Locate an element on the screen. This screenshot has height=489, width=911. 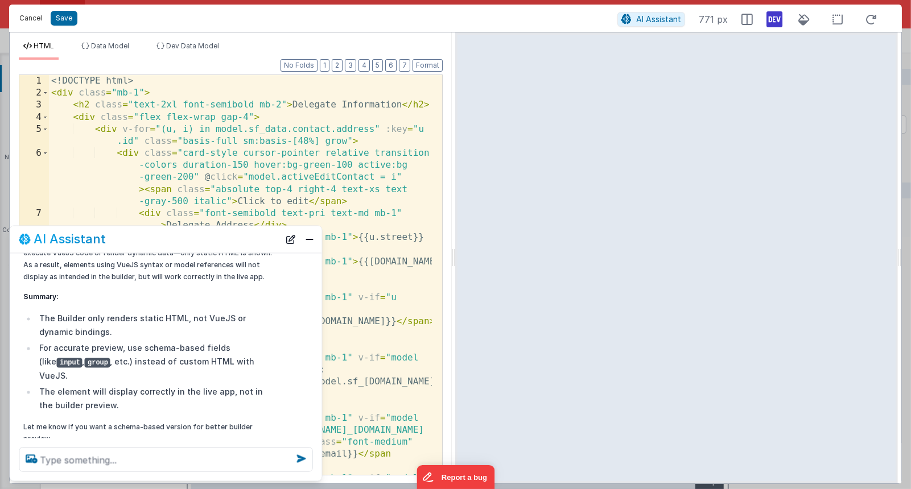
button: AI Assistant is located at coordinates (651, 19).